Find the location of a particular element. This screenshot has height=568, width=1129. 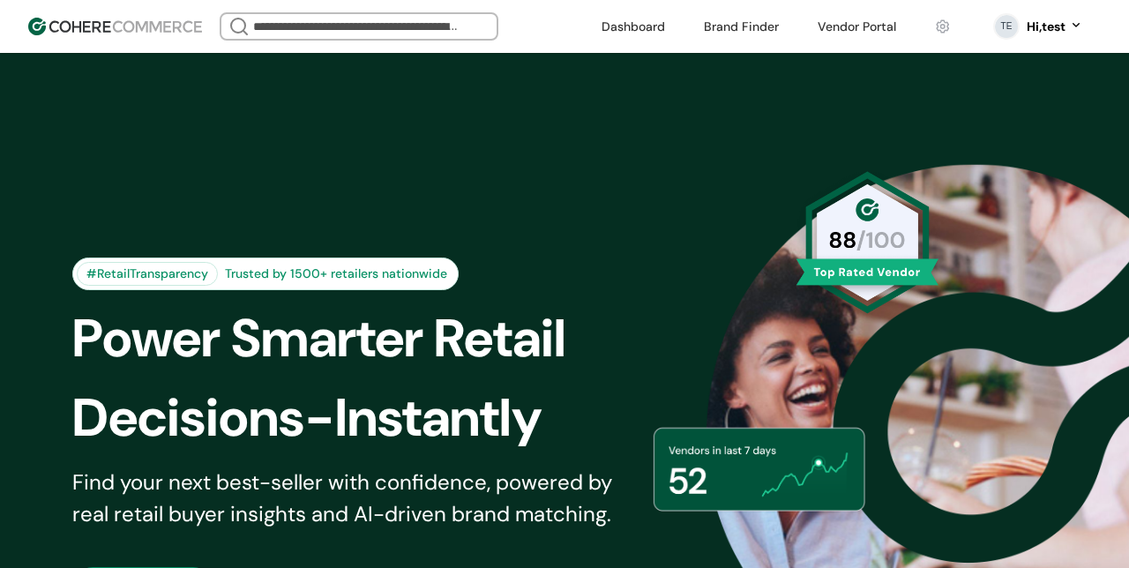

div: Decisions-Instantly is located at coordinates (369, 418).